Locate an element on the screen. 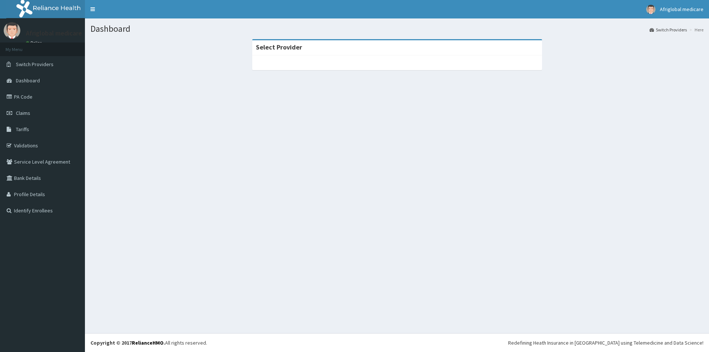  span: Switch Providers is located at coordinates (35, 64).